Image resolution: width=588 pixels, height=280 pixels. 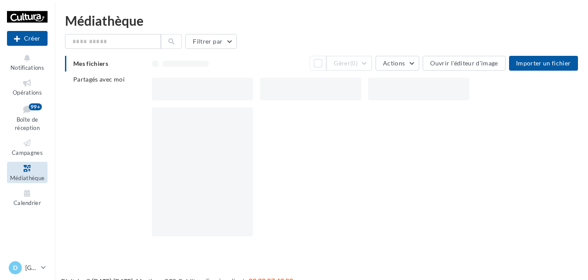 I want to click on span: Actions, so click(x=394, y=63).